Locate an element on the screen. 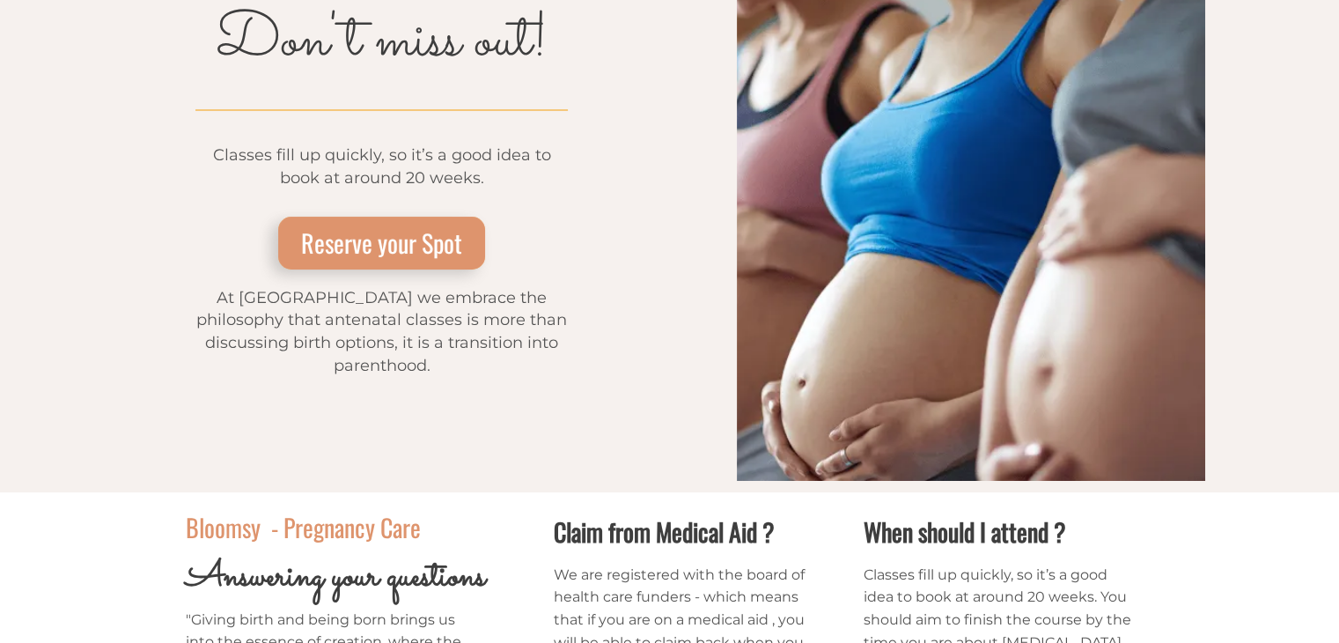 This screenshot has height=643, width=1339. span: Claim from Medical Aid ? is located at coordinates (664, 531).